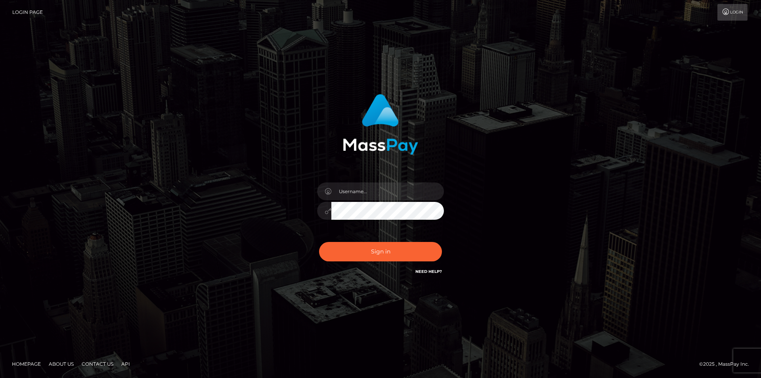 This screenshot has width=761, height=378. Describe the element at coordinates (126, 364) in the screenshot. I see `a: API` at that location.